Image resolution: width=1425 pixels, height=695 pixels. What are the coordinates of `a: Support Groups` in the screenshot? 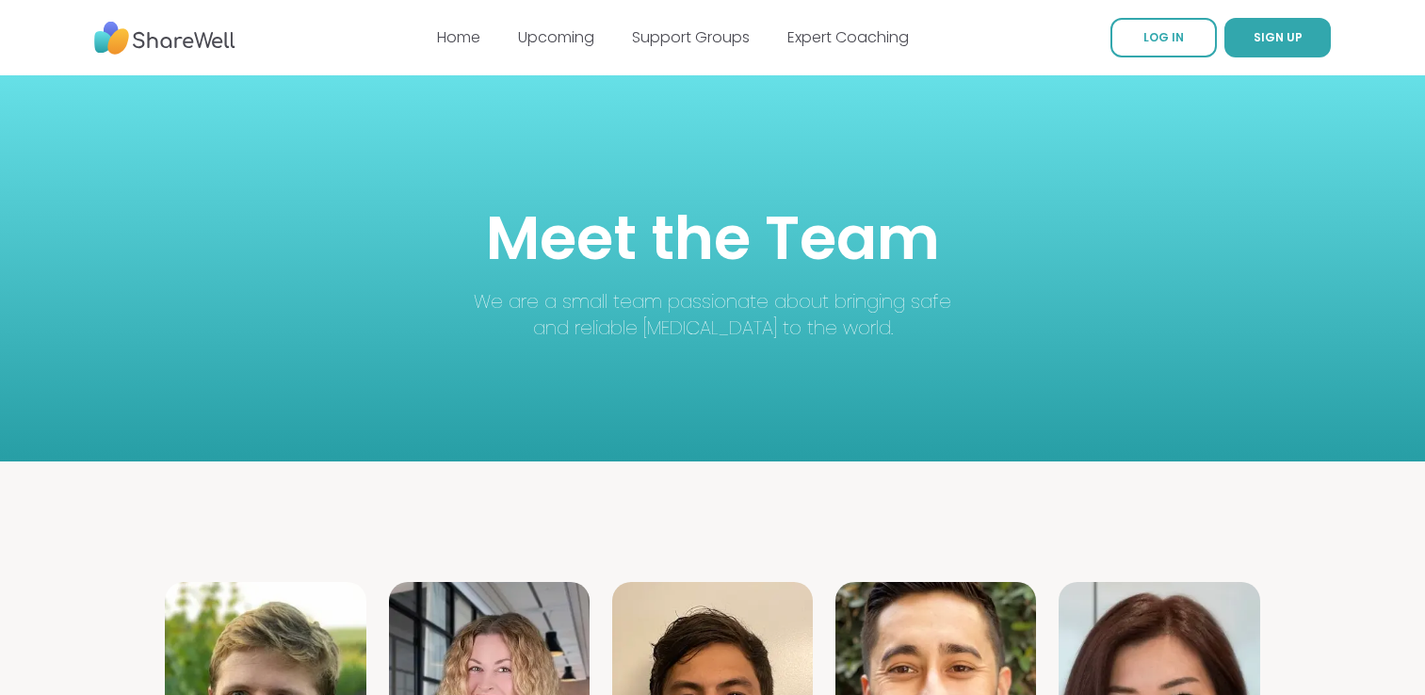 It's located at (690, 37).